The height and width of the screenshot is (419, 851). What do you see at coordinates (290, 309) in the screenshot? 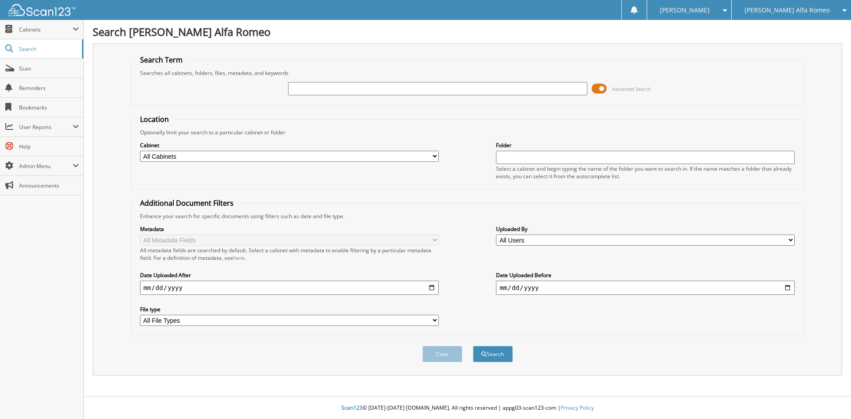
I see `label: File type` at bounding box center [290, 309].